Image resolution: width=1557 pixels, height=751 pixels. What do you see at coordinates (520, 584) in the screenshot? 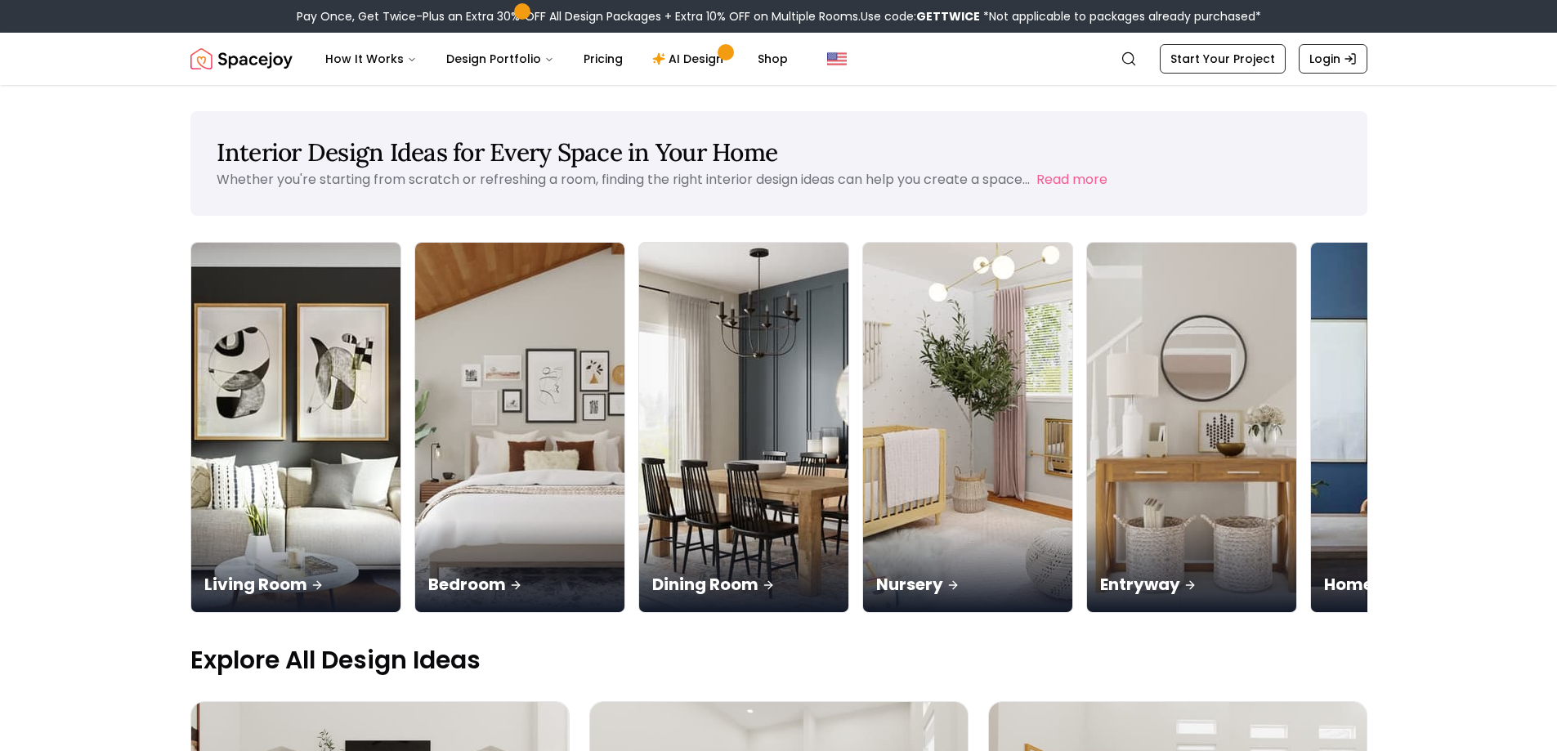
I see `p: Bedroom` at bounding box center [520, 584].